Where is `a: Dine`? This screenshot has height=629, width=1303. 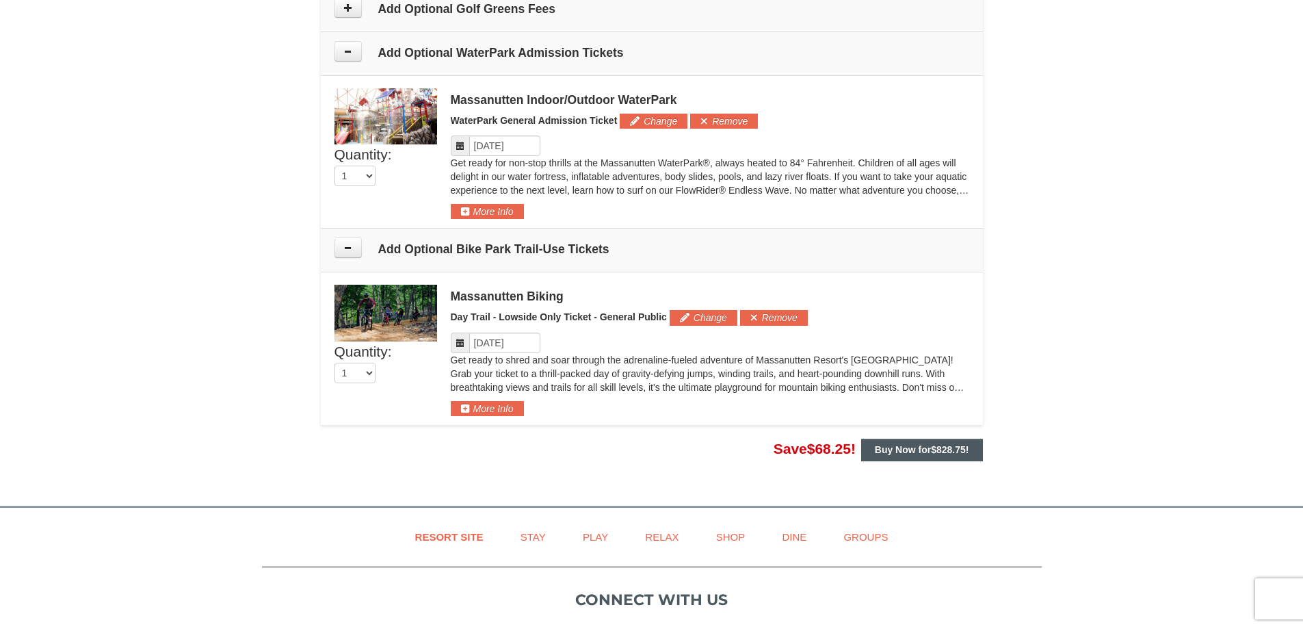 a: Dine is located at coordinates (794, 536).